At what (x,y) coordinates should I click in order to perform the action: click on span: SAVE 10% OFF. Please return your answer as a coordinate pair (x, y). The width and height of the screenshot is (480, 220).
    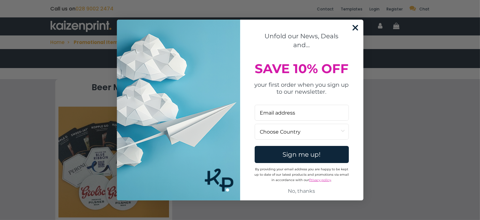
    Looking at the image, I should click on (302, 68).